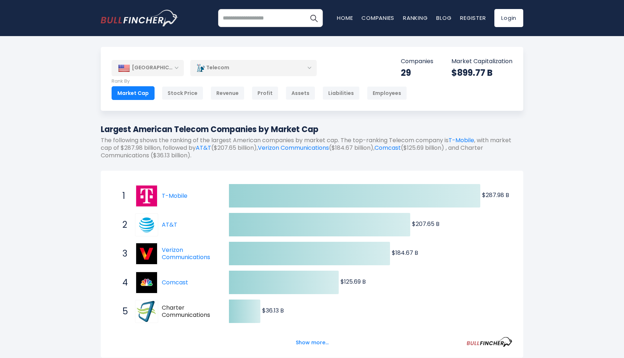  I want to click on a: Login, so click(509, 18).